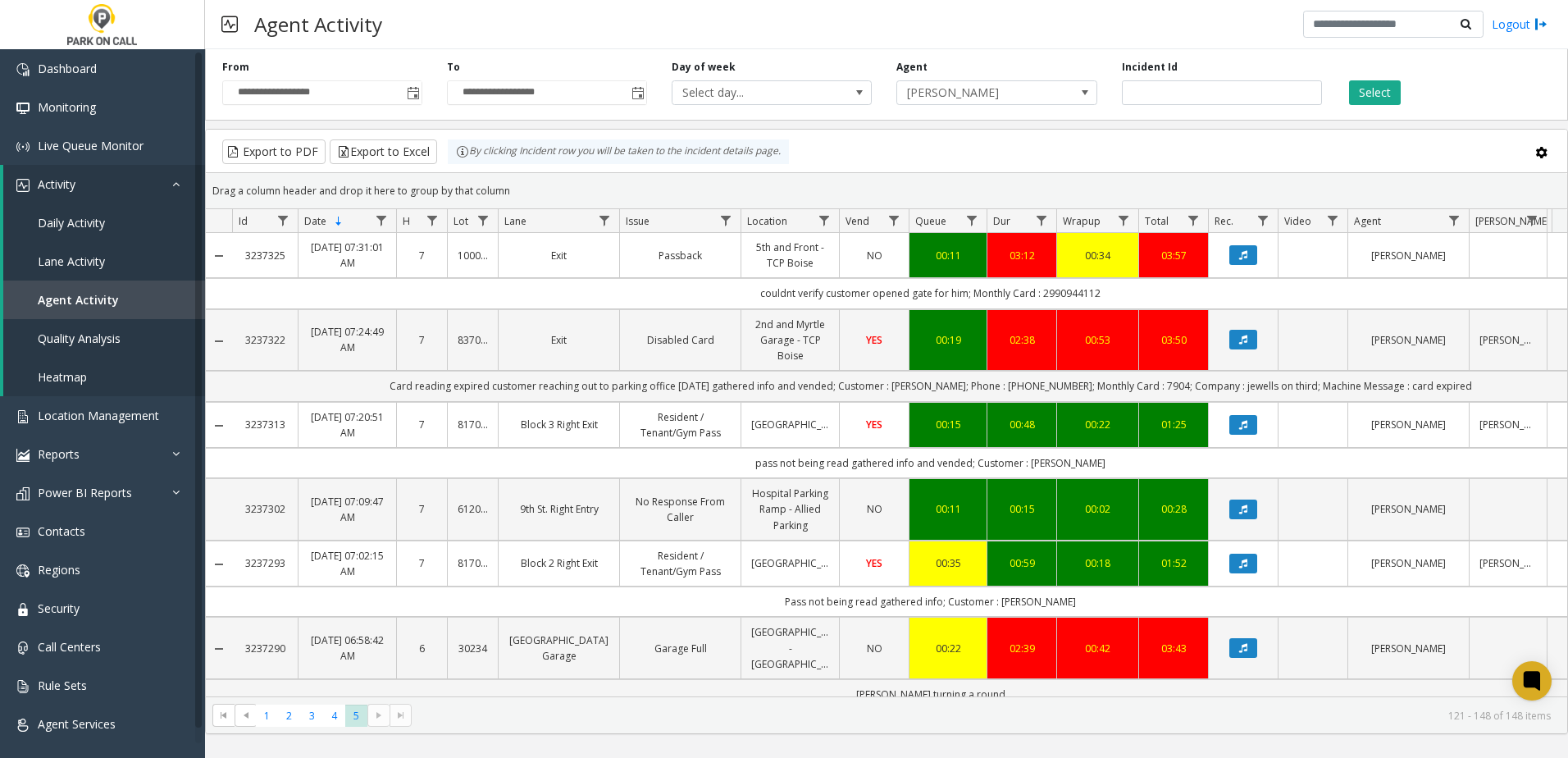 The width and height of the screenshot is (1568, 758). Describe the element at coordinates (315, 221) in the screenshot. I see `span: Date` at that location.